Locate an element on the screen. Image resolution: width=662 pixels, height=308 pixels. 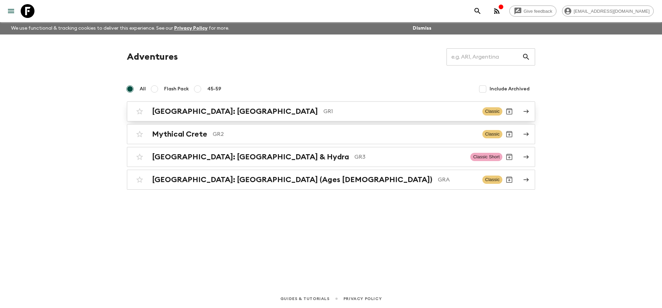
a: Give feedback is located at coordinates (533, 11).